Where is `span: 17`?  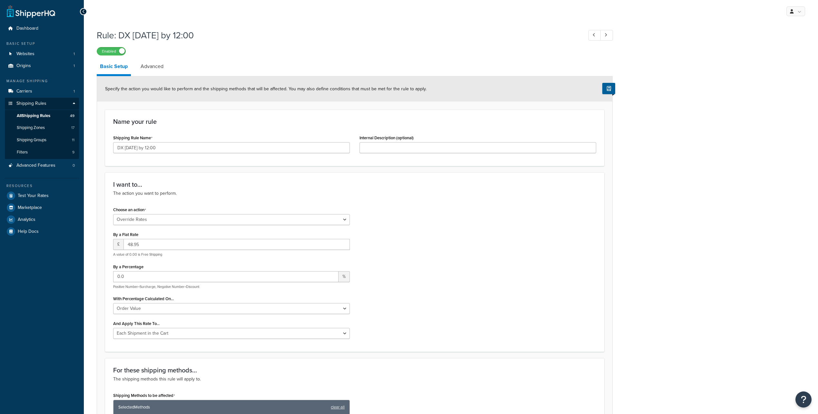
span: 17 is located at coordinates (73, 128).